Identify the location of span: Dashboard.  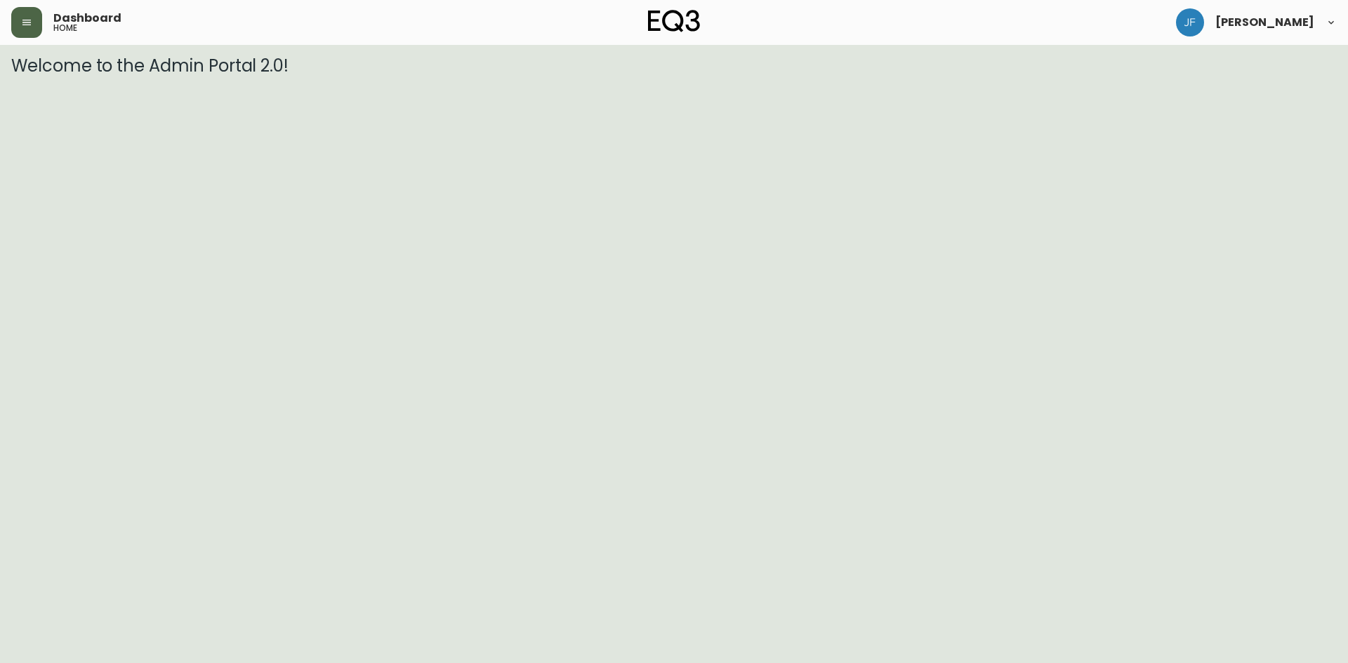
(87, 18).